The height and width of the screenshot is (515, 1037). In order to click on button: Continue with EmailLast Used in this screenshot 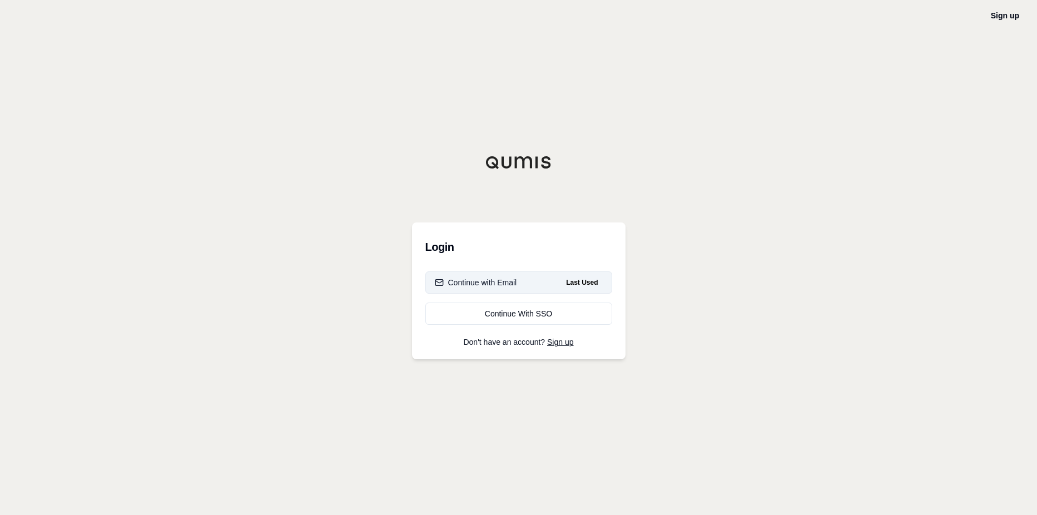, I will do `click(519, 282)`.